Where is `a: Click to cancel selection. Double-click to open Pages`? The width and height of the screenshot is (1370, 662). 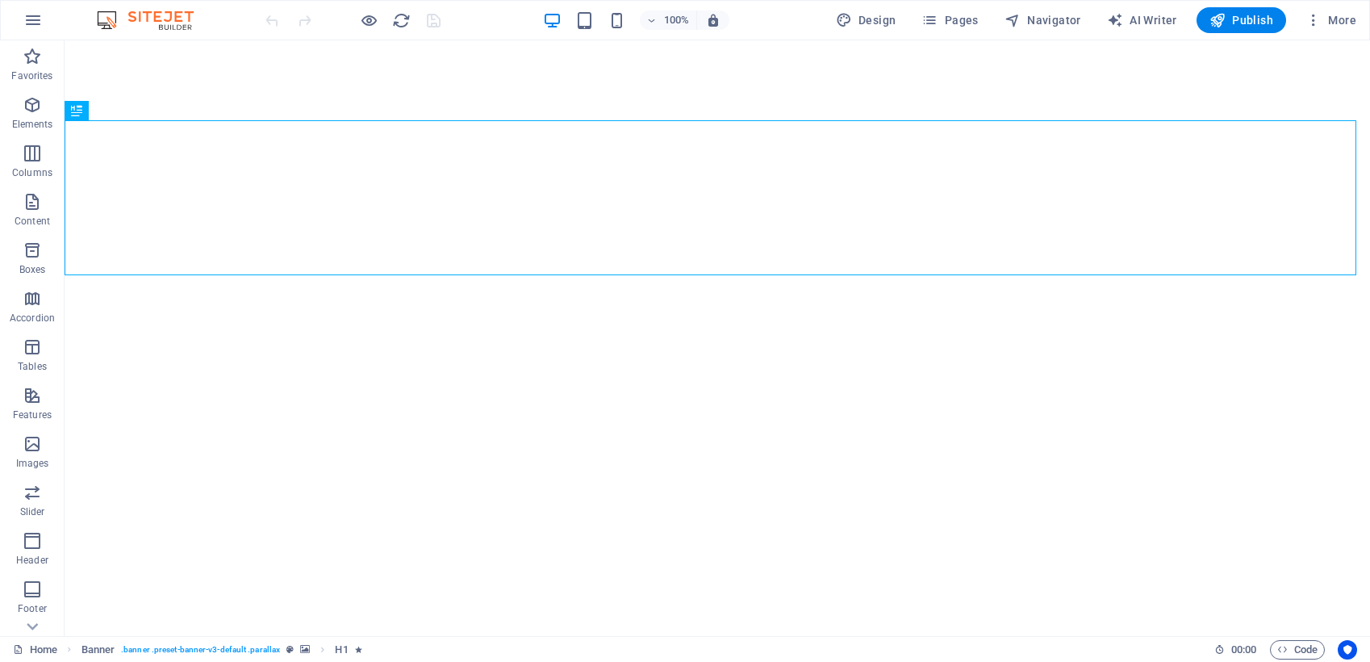
a: Click to cancel selection. Double-click to open Pages is located at coordinates (35, 649).